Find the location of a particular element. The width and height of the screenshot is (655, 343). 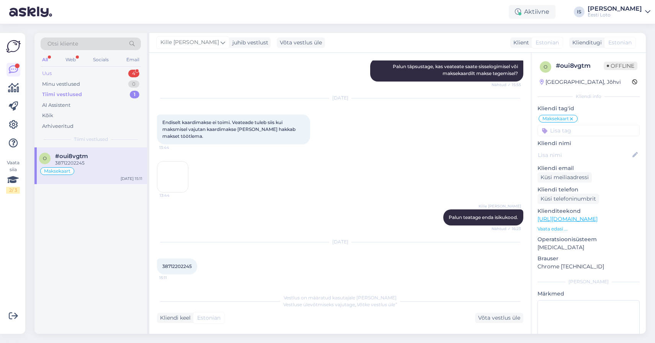

p: Märkmed is located at coordinates (588, 294).